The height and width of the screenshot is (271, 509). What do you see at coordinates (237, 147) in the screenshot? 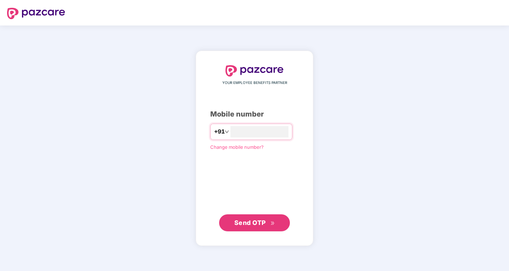
I see `a: Change mobile number?` at bounding box center [237, 147].